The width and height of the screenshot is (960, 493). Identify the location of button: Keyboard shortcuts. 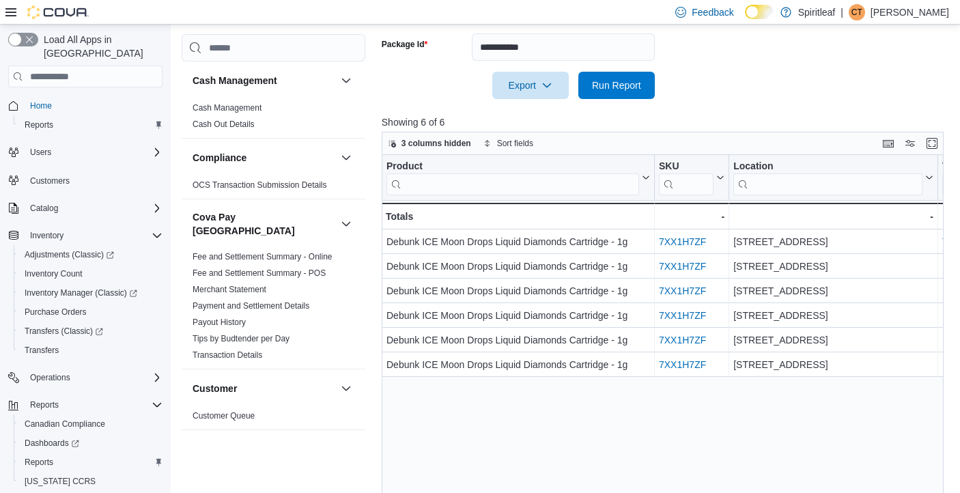
(888, 143).